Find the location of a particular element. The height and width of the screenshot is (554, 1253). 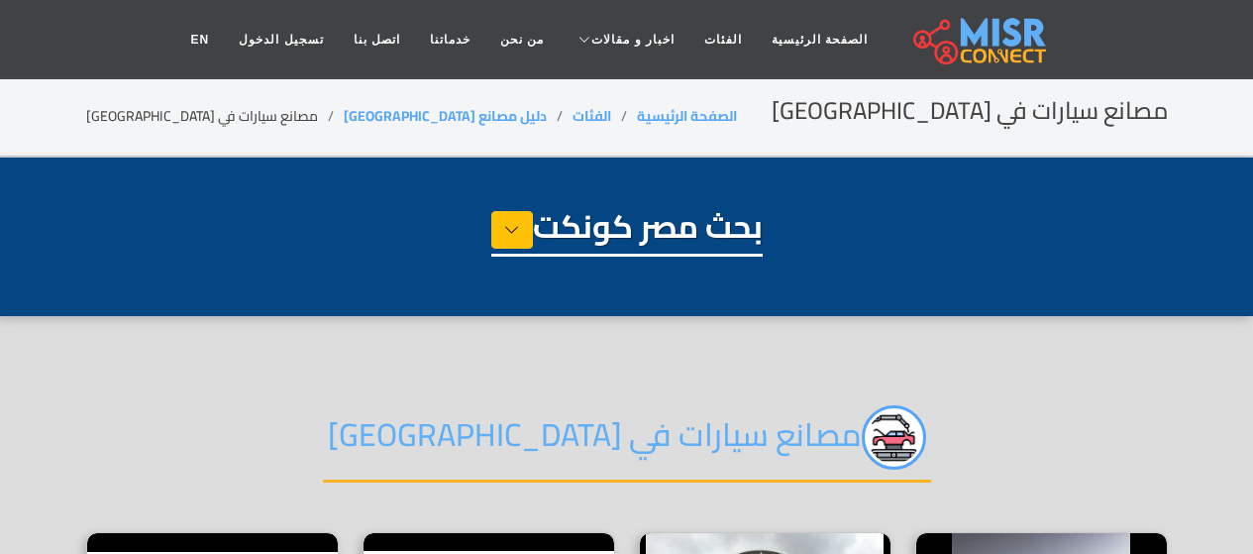

img: main.misr_connect is located at coordinates (979, 40).